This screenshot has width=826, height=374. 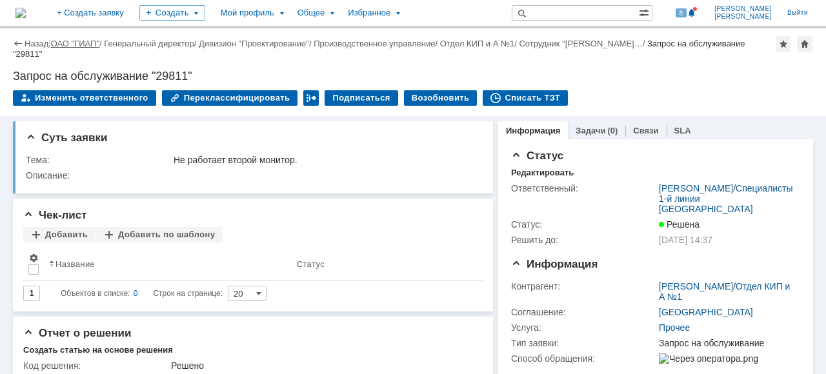 I want to click on a: Производственное управление, so click(x=374, y=43).